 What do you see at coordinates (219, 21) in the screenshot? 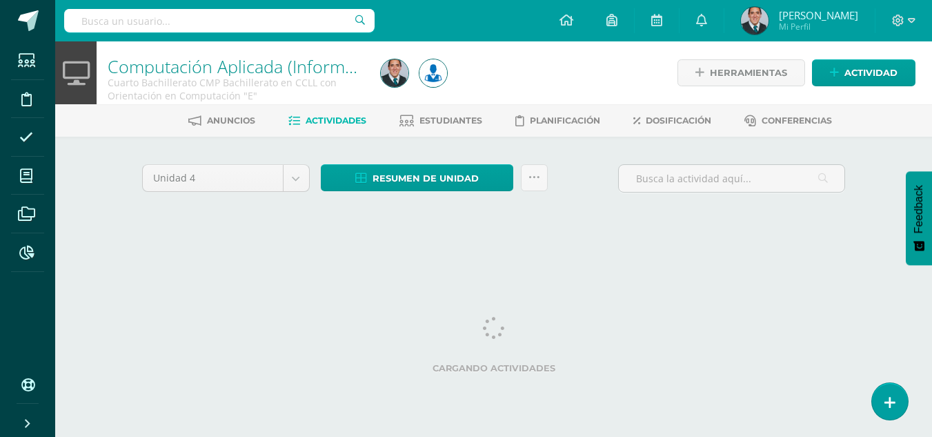
I see `input: Busca un usuario...` at bounding box center [219, 21].